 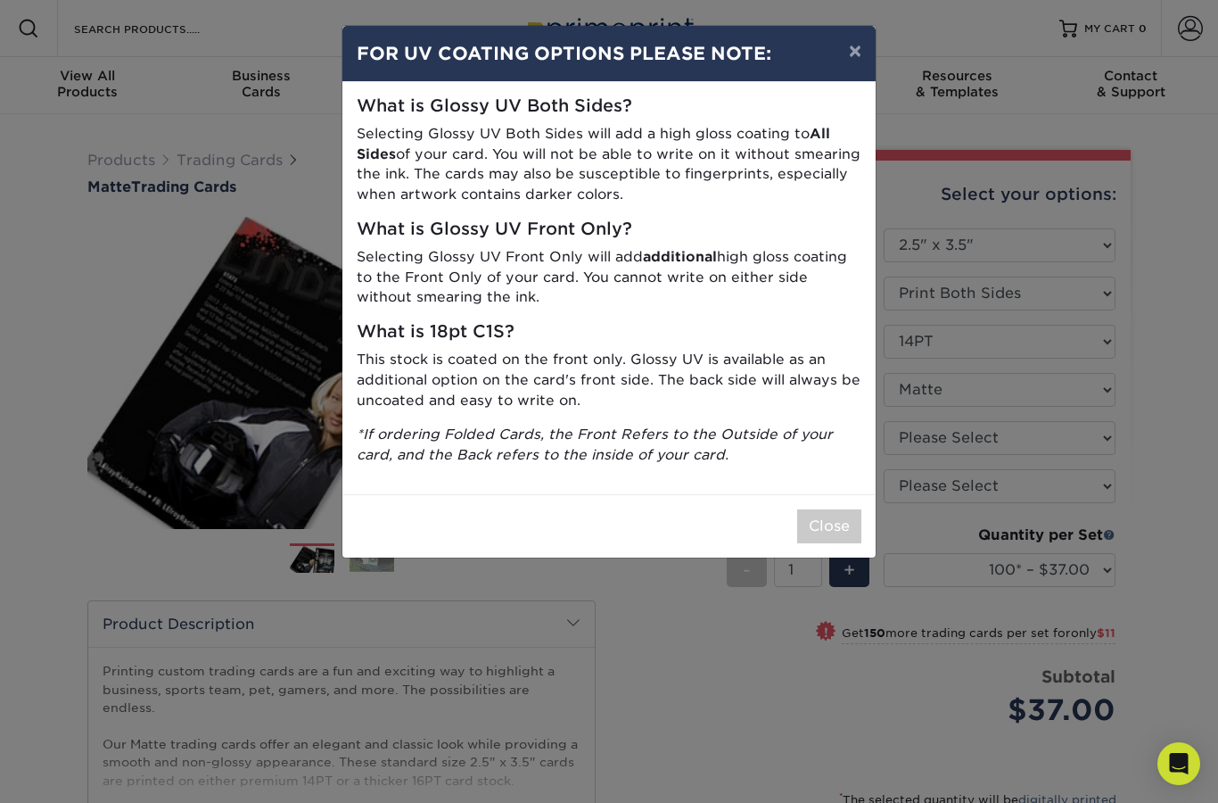 I want to click on strong: All Sides, so click(x=593, y=144).